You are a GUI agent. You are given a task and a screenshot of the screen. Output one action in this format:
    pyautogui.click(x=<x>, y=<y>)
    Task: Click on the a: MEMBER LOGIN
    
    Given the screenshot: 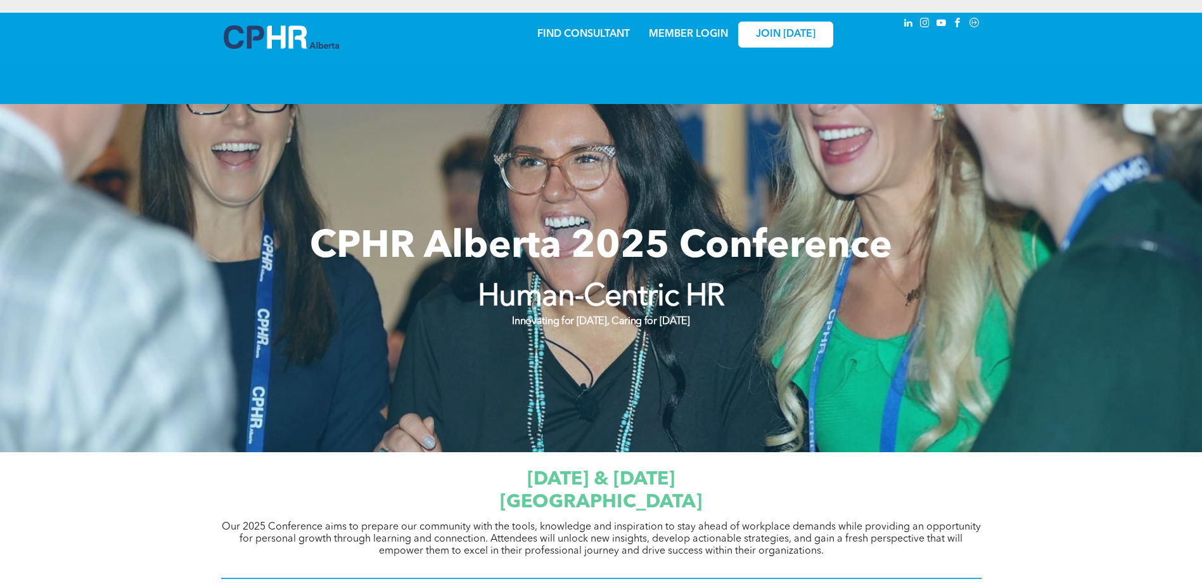 What is the action you would take?
    pyautogui.click(x=688, y=34)
    